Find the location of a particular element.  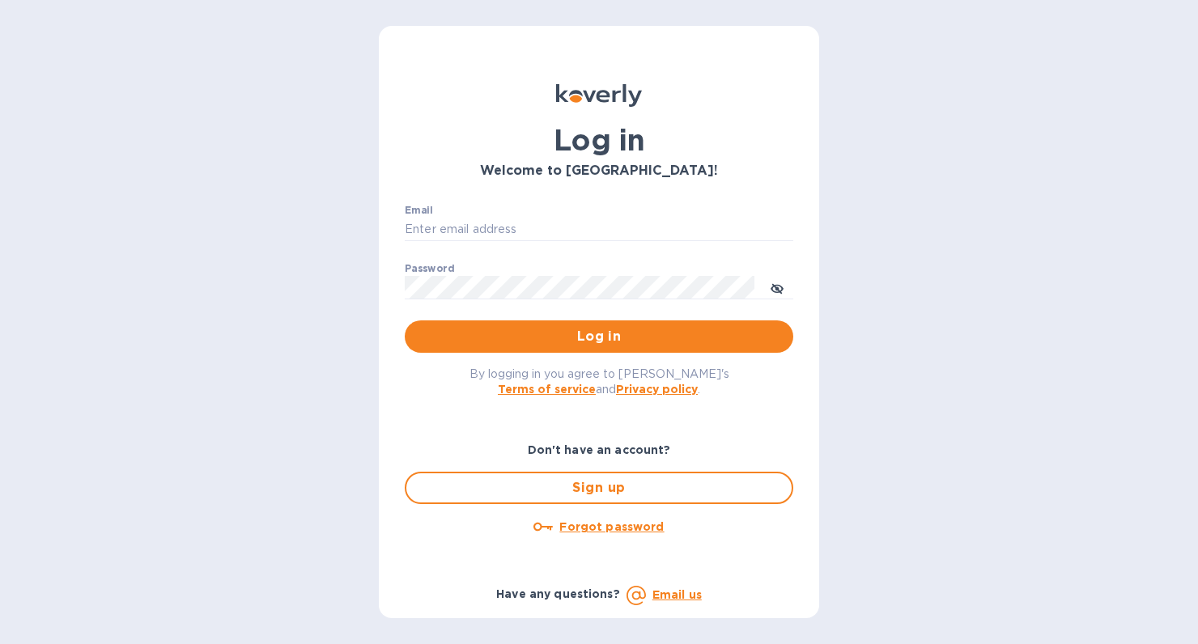

b: Don't have an account? is located at coordinates (599, 450).